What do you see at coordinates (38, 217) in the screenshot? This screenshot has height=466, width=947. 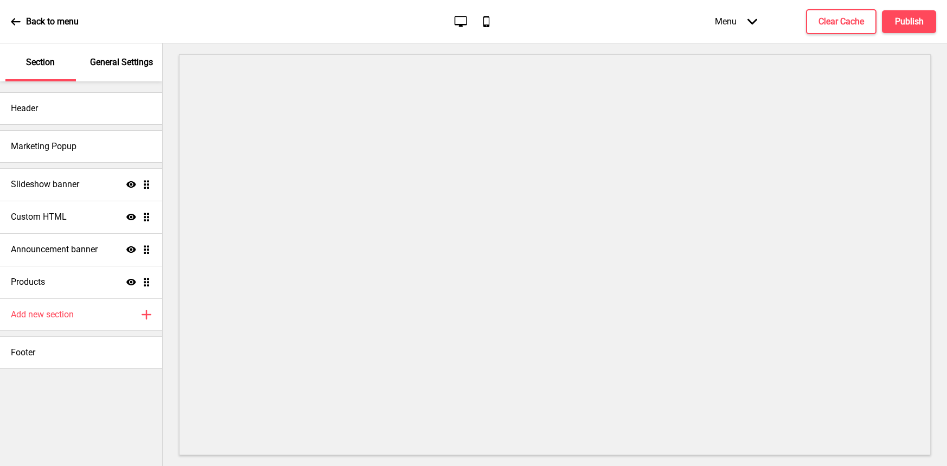 I see `h4: Custom HTML` at bounding box center [38, 217].